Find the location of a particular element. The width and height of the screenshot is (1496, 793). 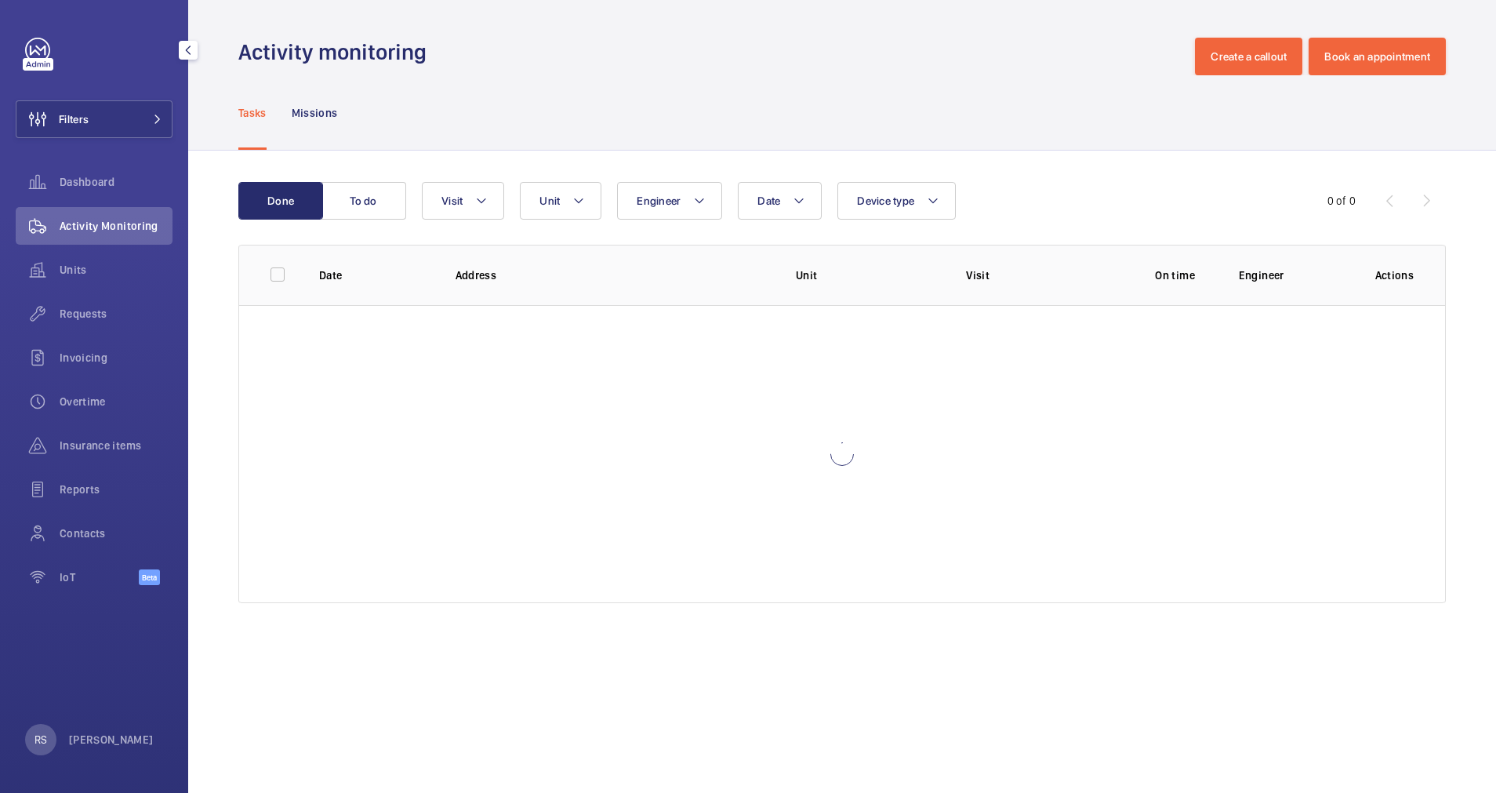

span: Requests is located at coordinates (116, 314).